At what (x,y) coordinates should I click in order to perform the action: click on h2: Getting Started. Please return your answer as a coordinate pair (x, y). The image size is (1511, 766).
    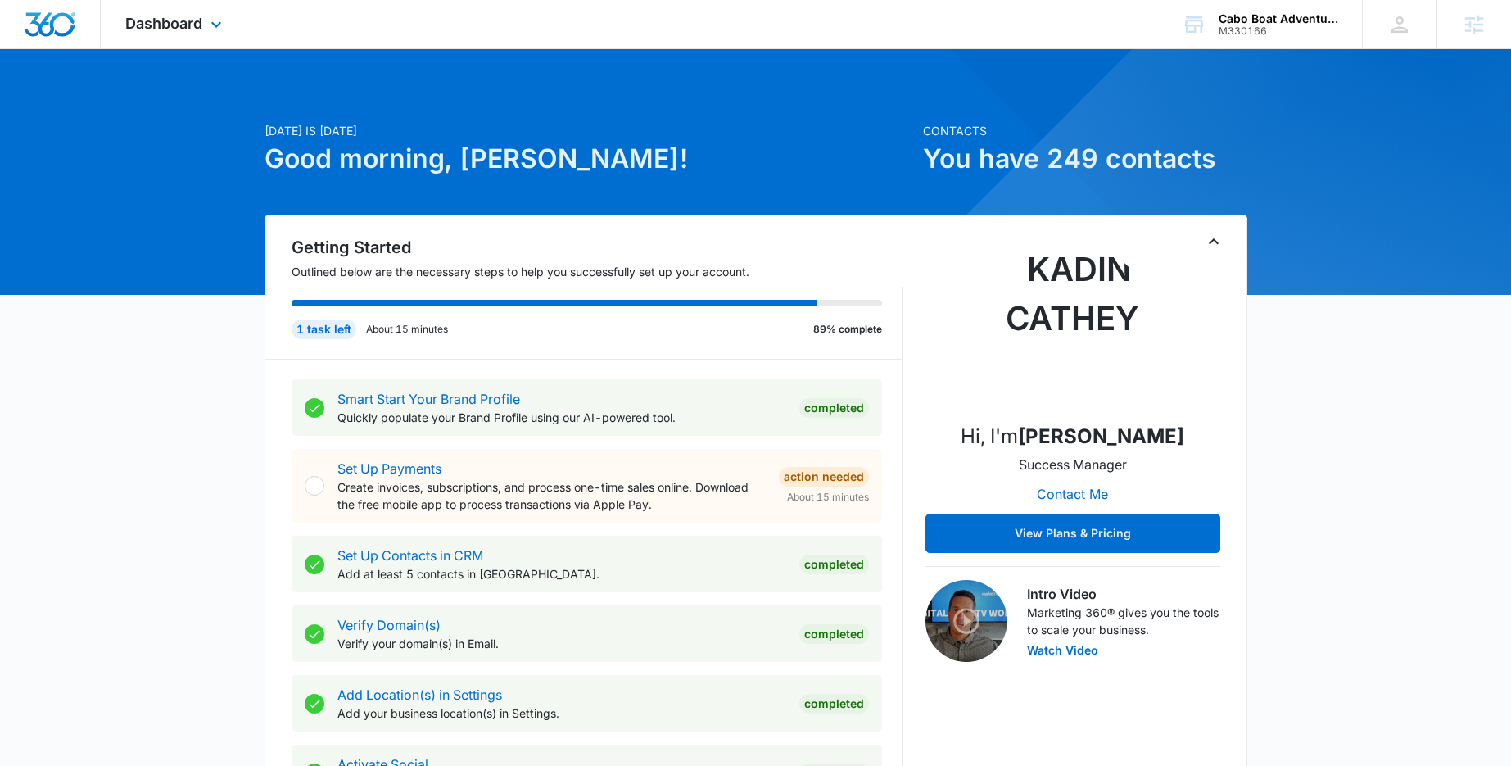
    Looking at the image, I should click on (597, 247).